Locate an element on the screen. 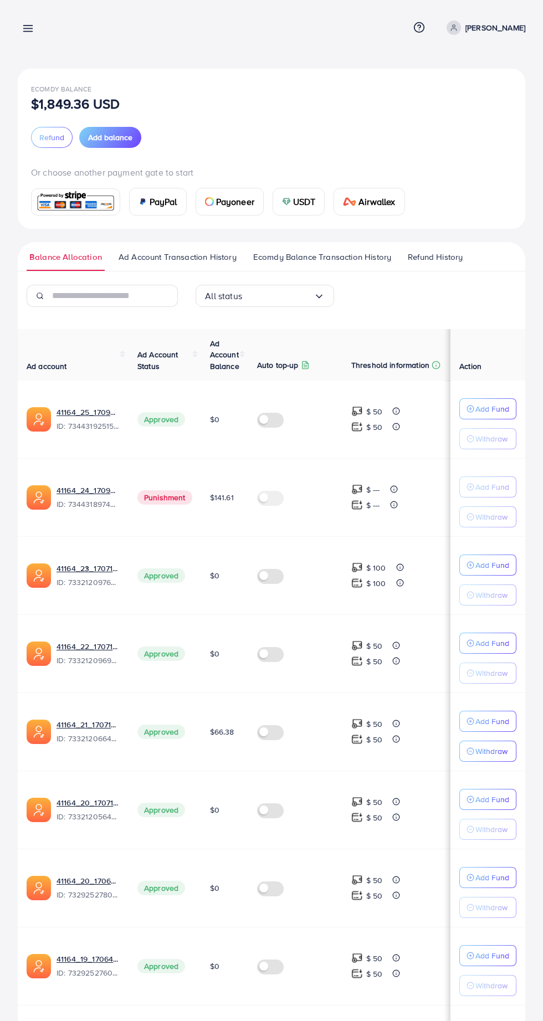 This screenshot has height=1021, width=543. span: Ad account is located at coordinates (47, 366).